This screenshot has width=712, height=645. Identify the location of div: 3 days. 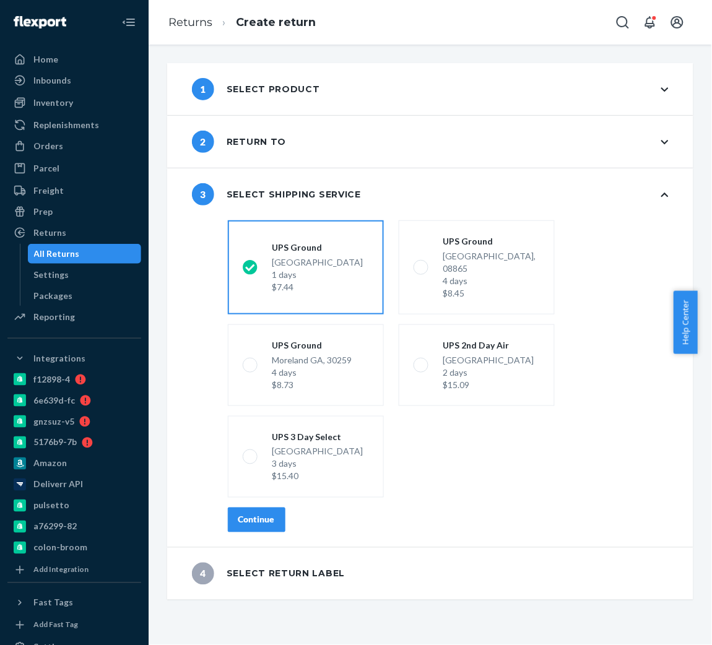
(318, 465).